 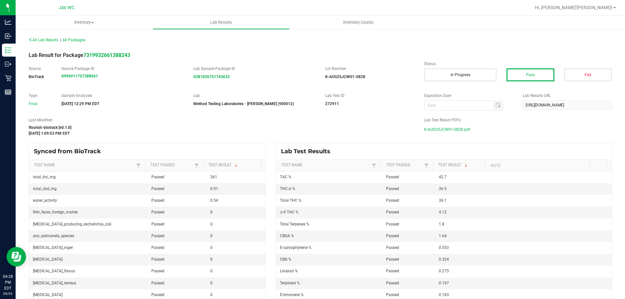 What do you see at coordinates (444, 295) in the screenshot?
I see `span: 0.183` at bounding box center [444, 295].